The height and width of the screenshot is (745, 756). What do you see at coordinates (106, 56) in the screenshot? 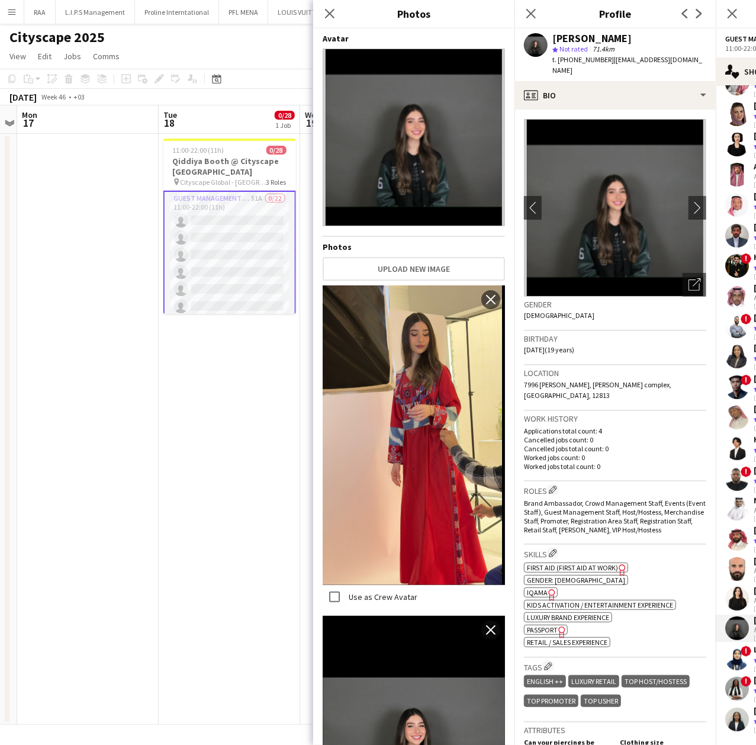
I see `a: Comms` at bounding box center [106, 56].